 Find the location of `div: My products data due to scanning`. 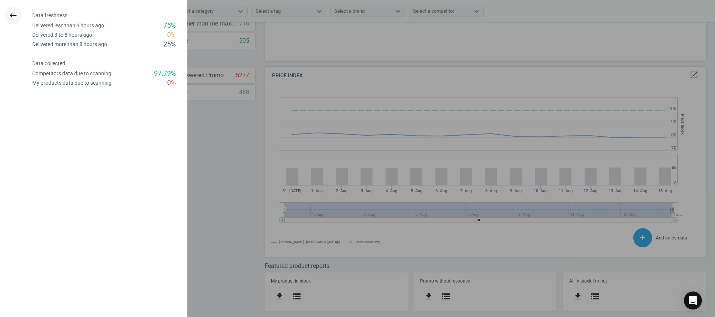

div: My products data due to scanning is located at coordinates (72, 83).